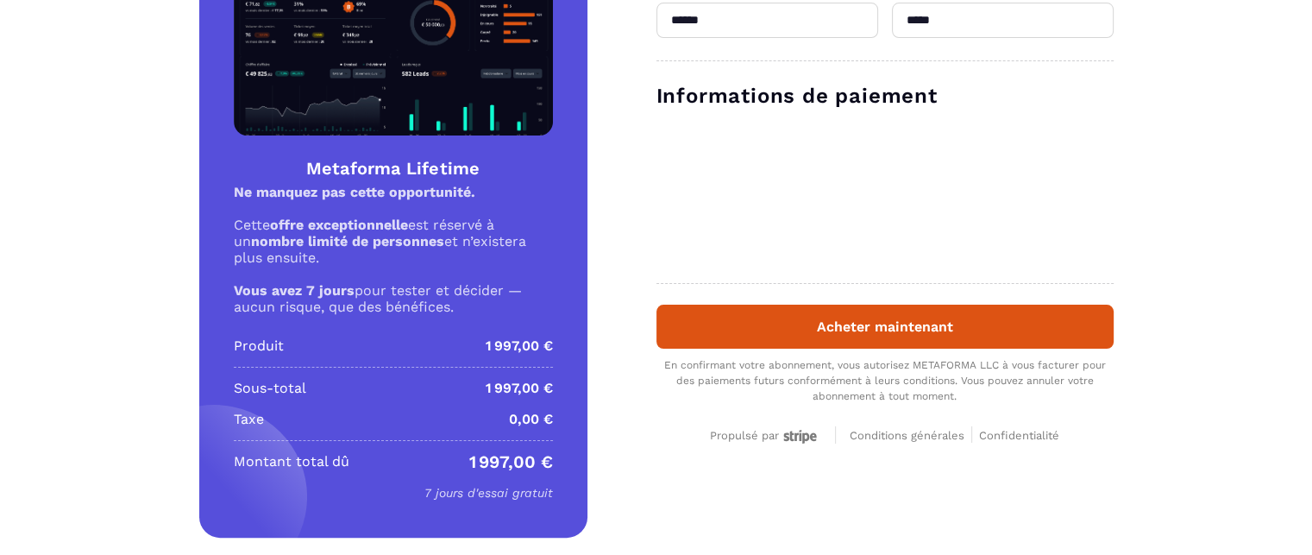 The image size is (1312, 555). Describe the element at coordinates (393, 298) in the screenshot. I see `p: pour tester et décider — aucun risque, que des bénéfices.` at that location.